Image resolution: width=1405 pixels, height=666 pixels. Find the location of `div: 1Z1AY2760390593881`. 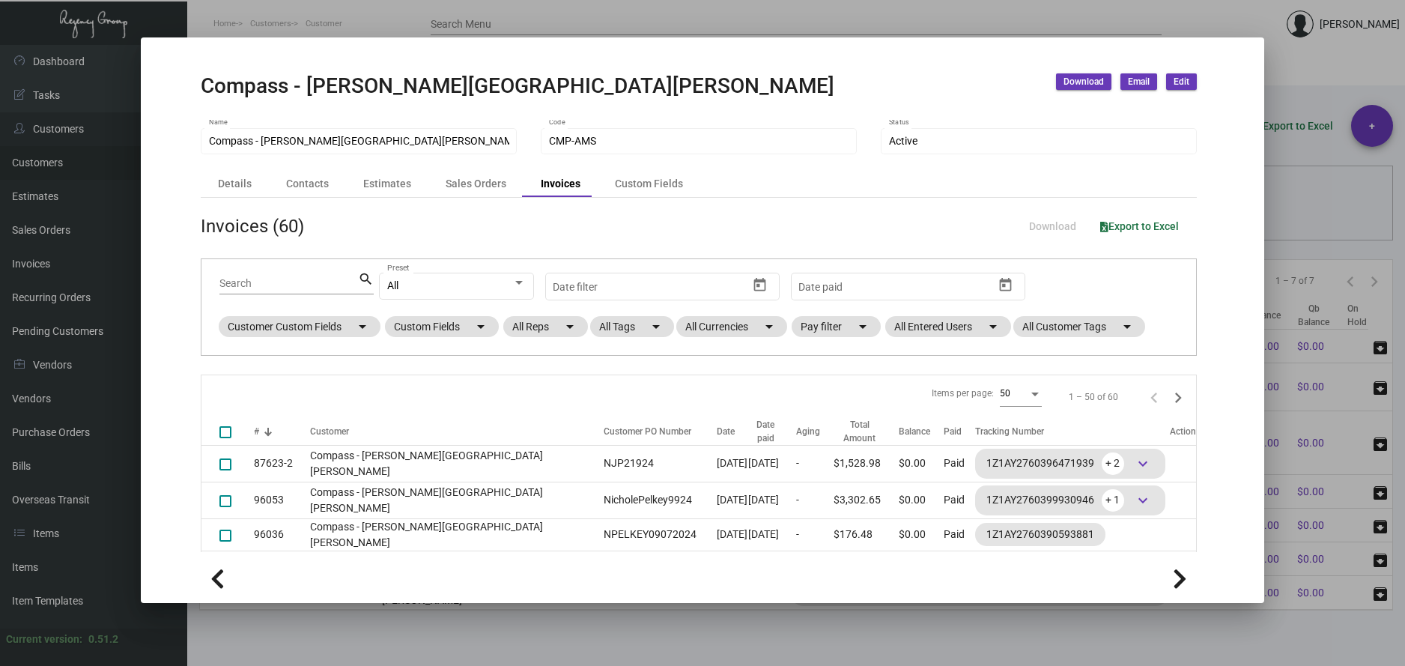

div: 1Z1AY2760390593881 is located at coordinates (1041, 534).